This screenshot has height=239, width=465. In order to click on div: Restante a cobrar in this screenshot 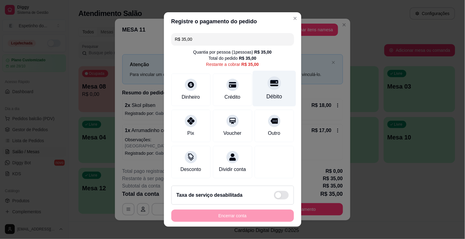, I will do `click(233, 64)`.